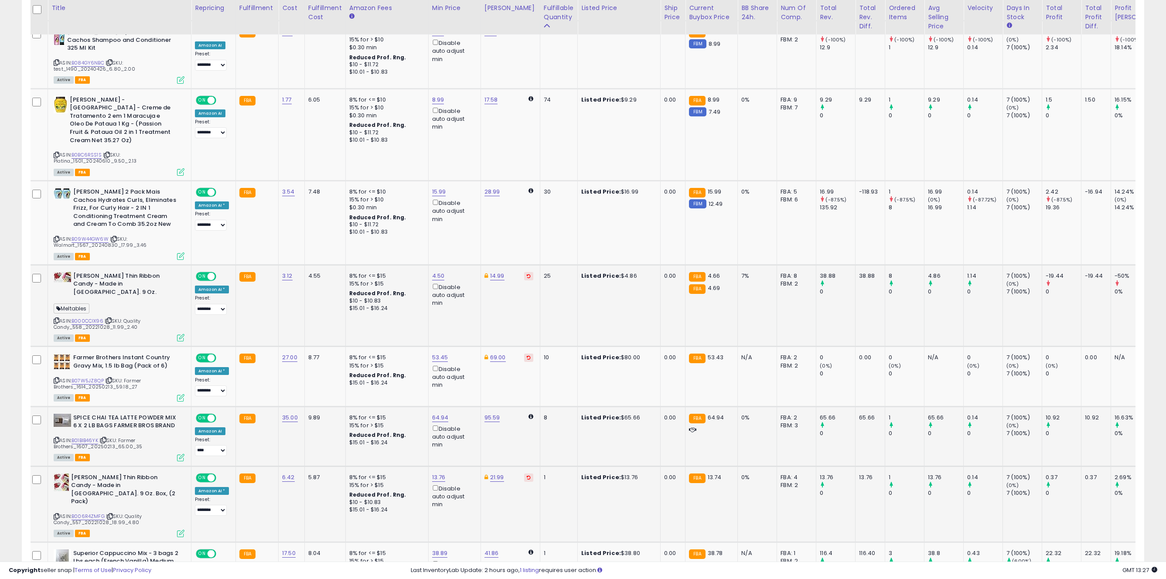 This screenshot has height=579, width=1166. Describe the element at coordinates (985, 100) in the screenshot. I see `div: 0.14` at that location.